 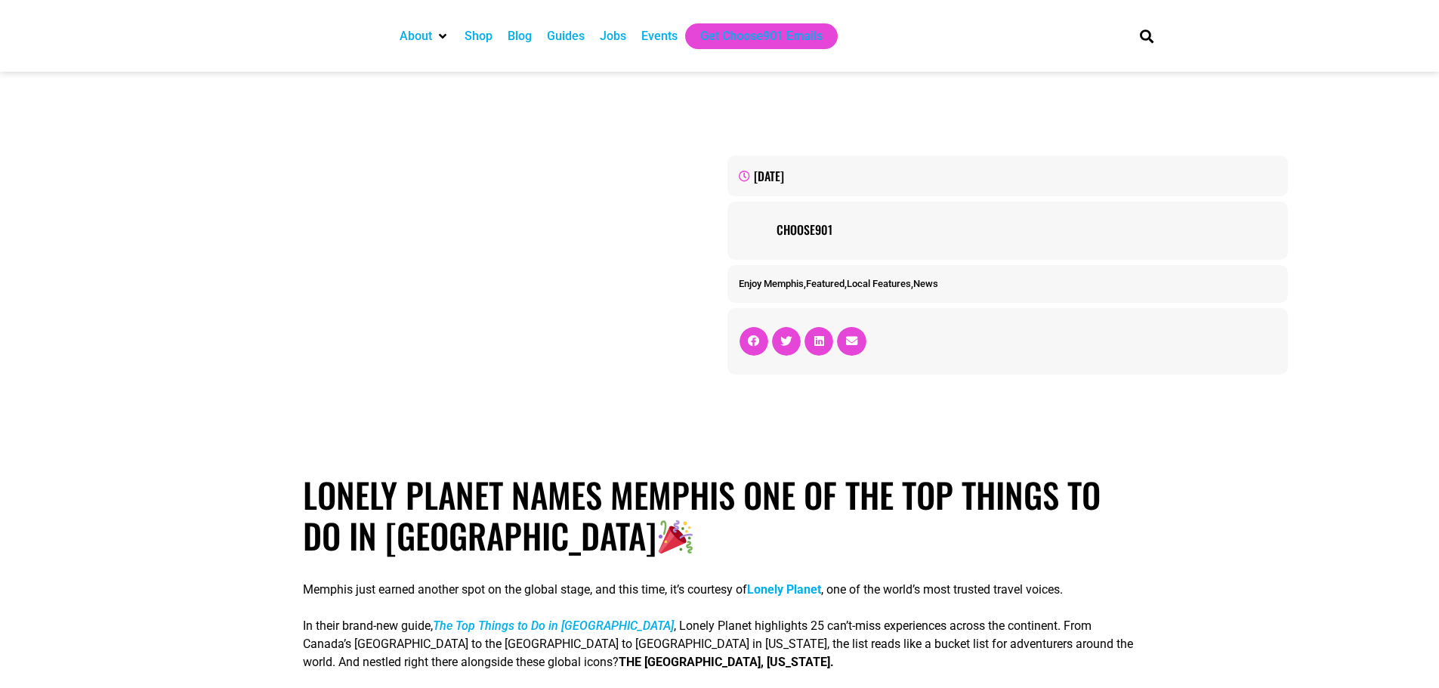 What do you see at coordinates (925, 283) in the screenshot?
I see `a: News` at bounding box center [925, 283].